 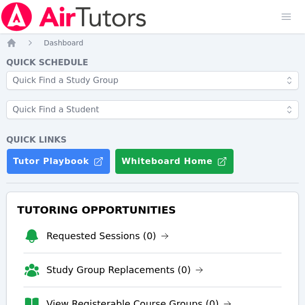 I want to click on input: Quick Find a Student, so click(x=152, y=110).